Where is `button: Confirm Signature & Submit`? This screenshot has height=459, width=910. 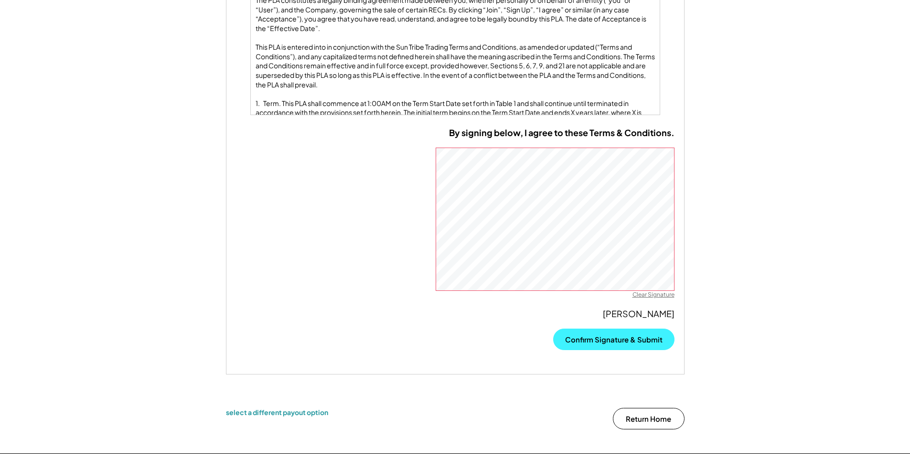
button: Confirm Signature & Submit is located at coordinates (614, 339).